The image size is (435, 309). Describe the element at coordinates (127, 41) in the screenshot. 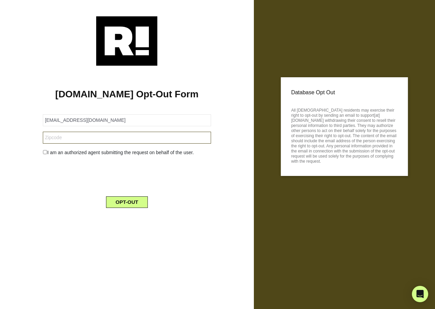

I see `img: Retention.com` at that location.